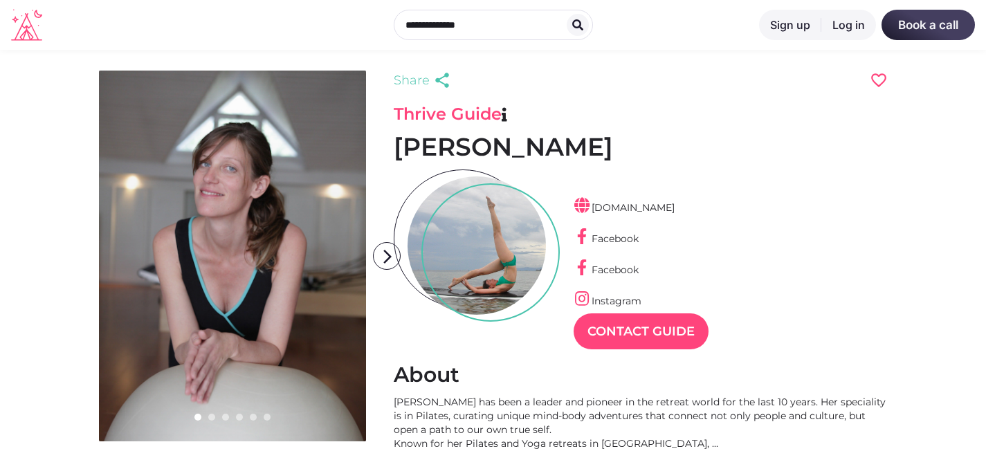  What do you see at coordinates (848, 25) in the screenshot?
I see `a: Log in` at bounding box center [848, 25].